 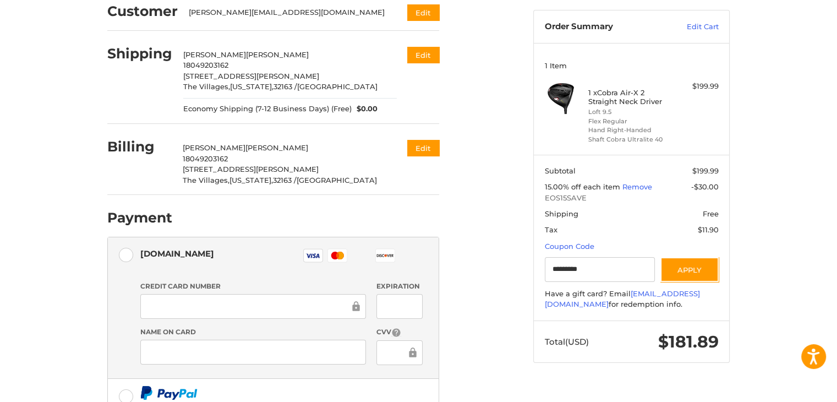 What do you see at coordinates (140, 53) in the screenshot?
I see `h2: Shipping` at bounding box center [140, 53].